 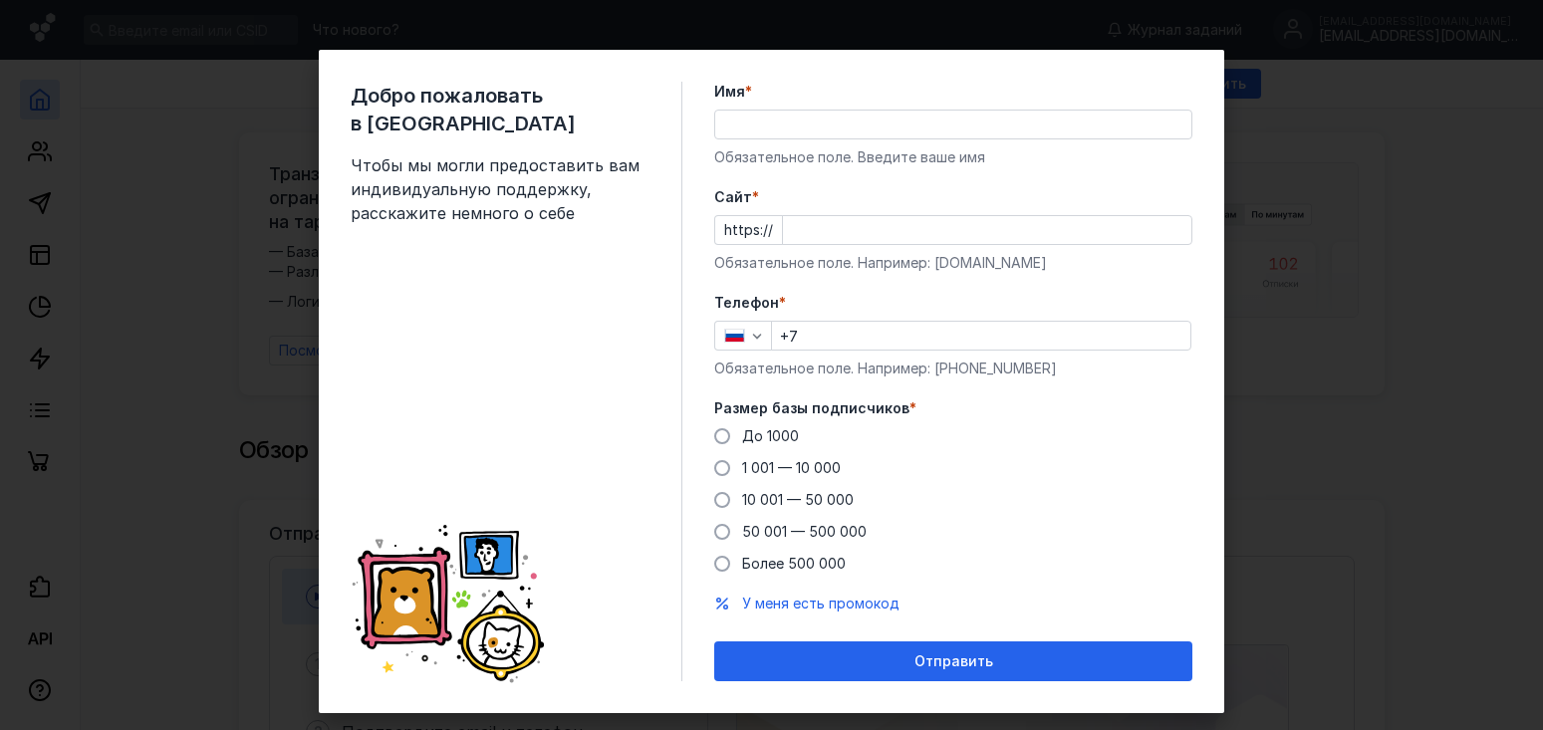 What do you see at coordinates (733, 197) in the screenshot?
I see `span: Cайт` at bounding box center [733, 197].